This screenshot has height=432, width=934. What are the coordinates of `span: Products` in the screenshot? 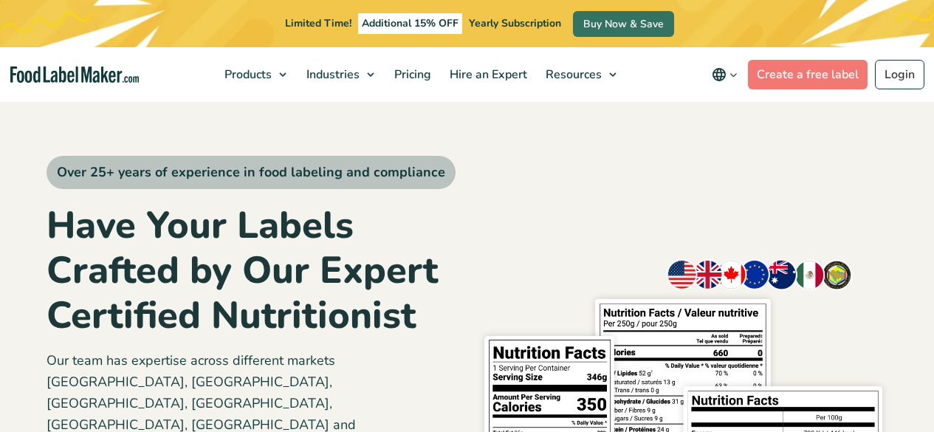 It's located at (247, 75).